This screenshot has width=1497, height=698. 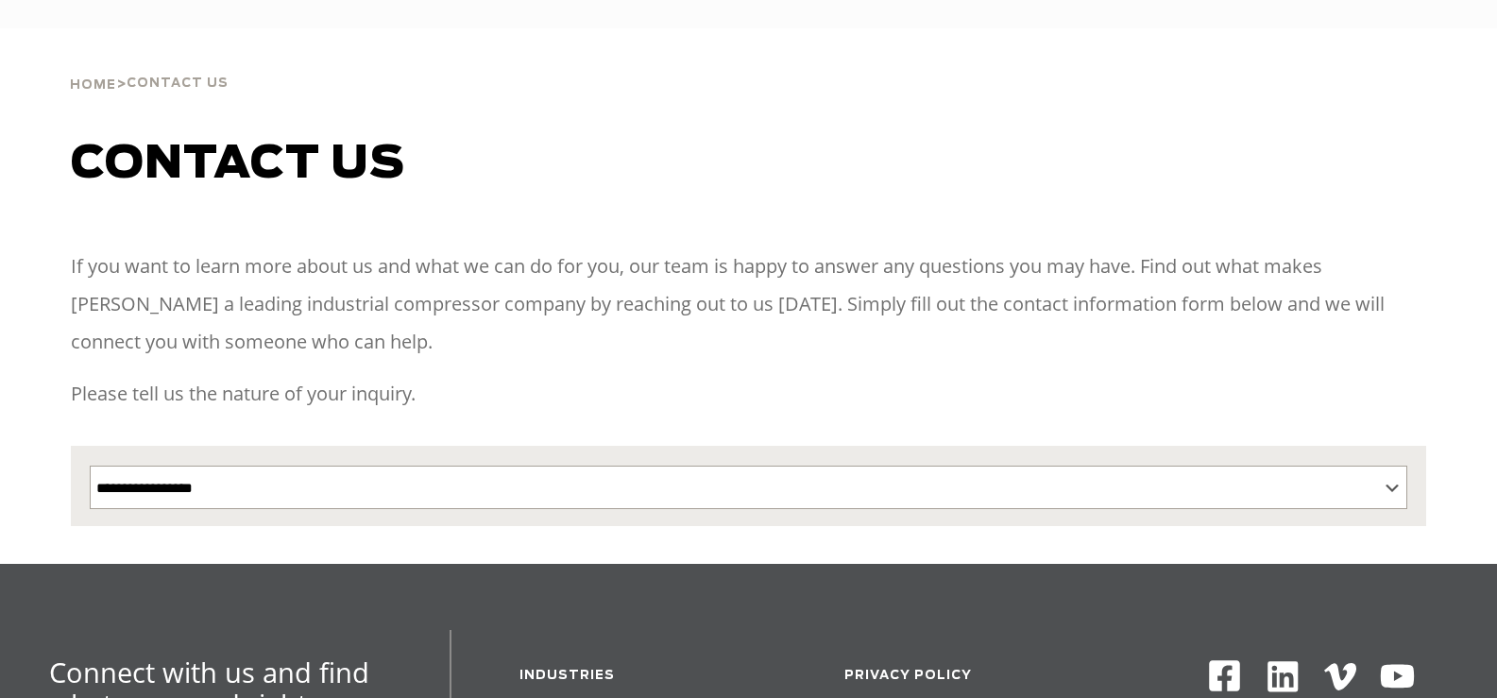 What do you see at coordinates (93, 84) in the screenshot?
I see `a: Home` at bounding box center [93, 84].